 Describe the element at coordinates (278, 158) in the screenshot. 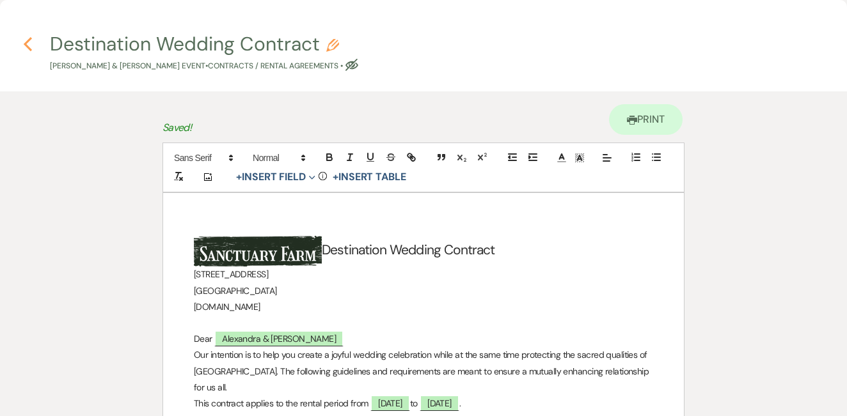

I see `span: Header Formats` at that location.